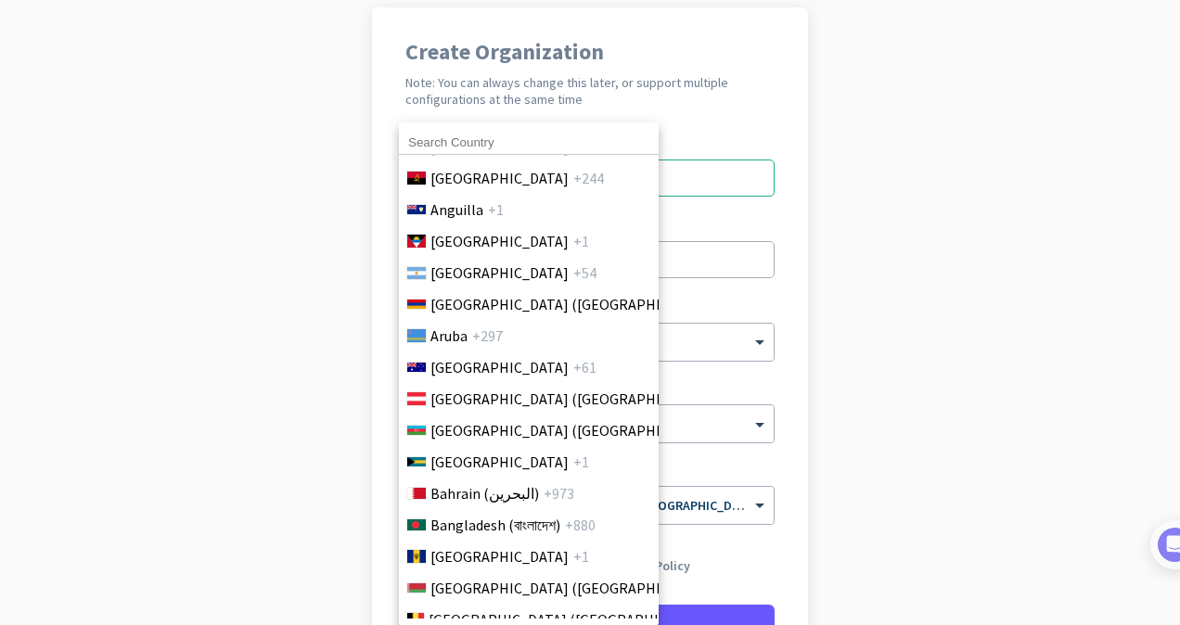  Describe the element at coordinates (559, 494) in the screenshot. I see `span: +973` at that location.